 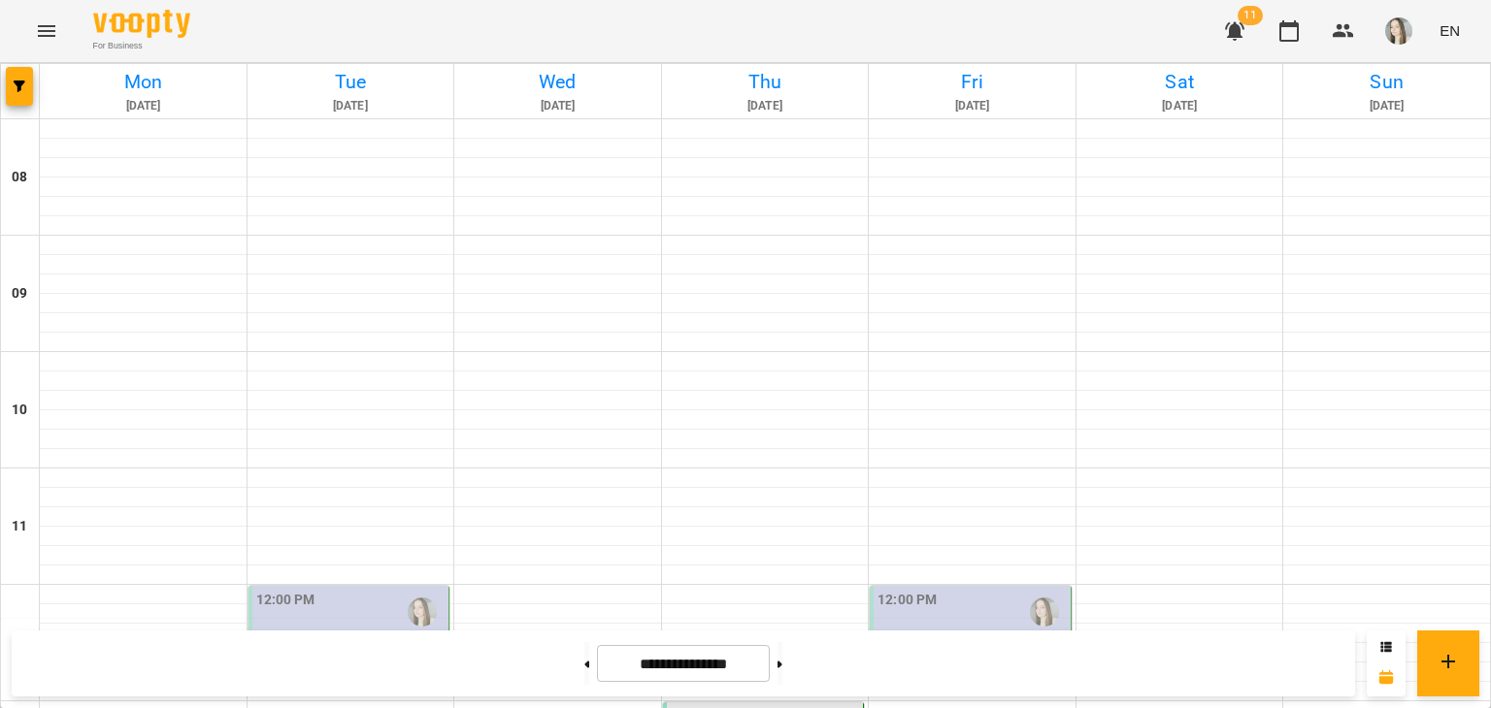 I want to click on button: Menu, so click(x=47, y=31).